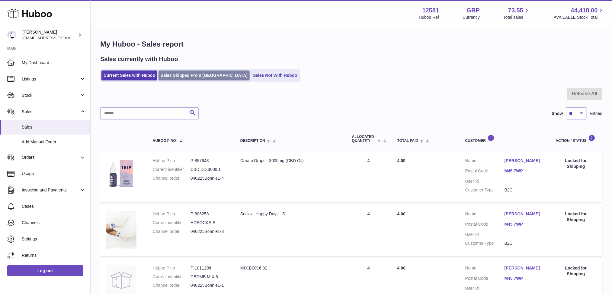  Describe the element at coordinates (45, 270) in the screenshot. I see `a: Log out` at that location.